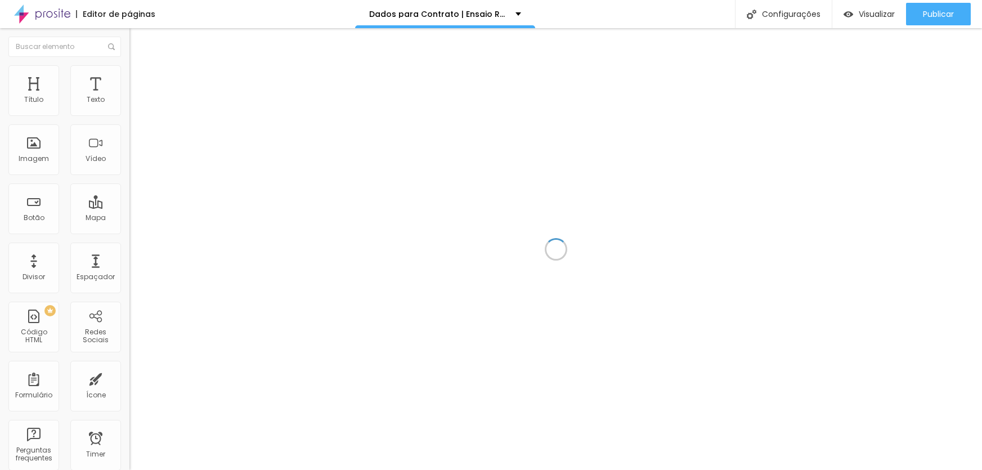  Describe the element at coordinates (96, 159) in the screenshot. I see `div: Vídeo` at that location.